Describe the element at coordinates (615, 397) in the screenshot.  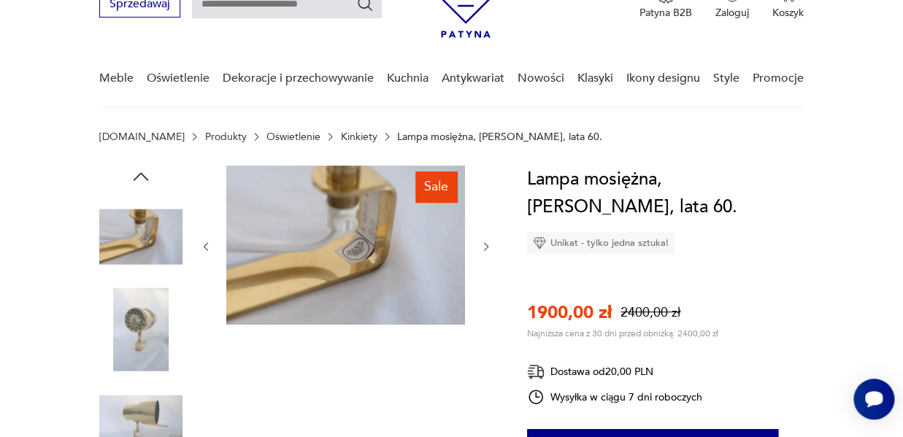
I see `div: Wysyłka w ciągu 7 dni roboczych` at that location.